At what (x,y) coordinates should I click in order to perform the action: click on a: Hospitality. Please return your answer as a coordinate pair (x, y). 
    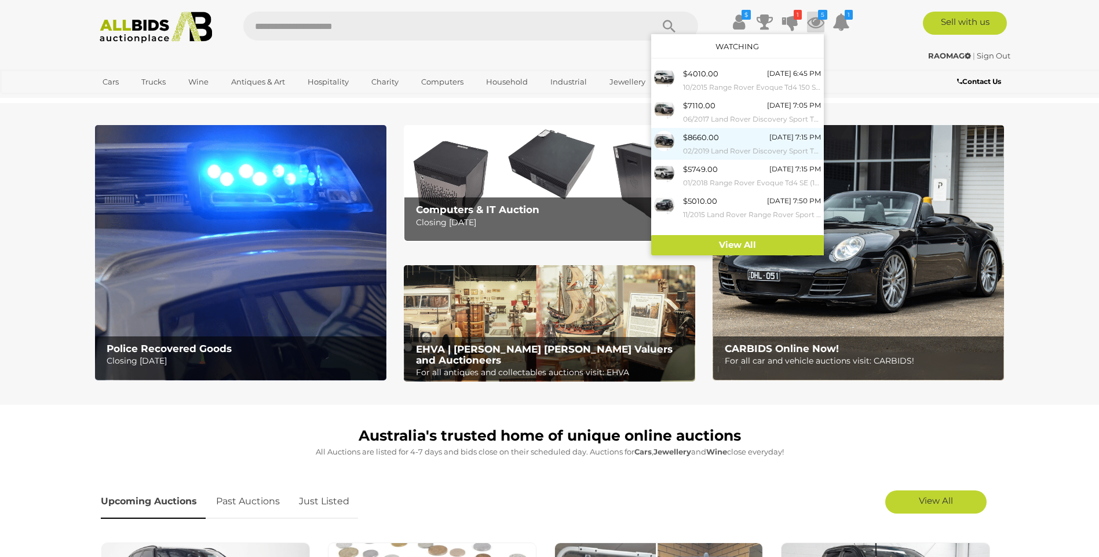
    Looking at the image, I should click on (328, 82).